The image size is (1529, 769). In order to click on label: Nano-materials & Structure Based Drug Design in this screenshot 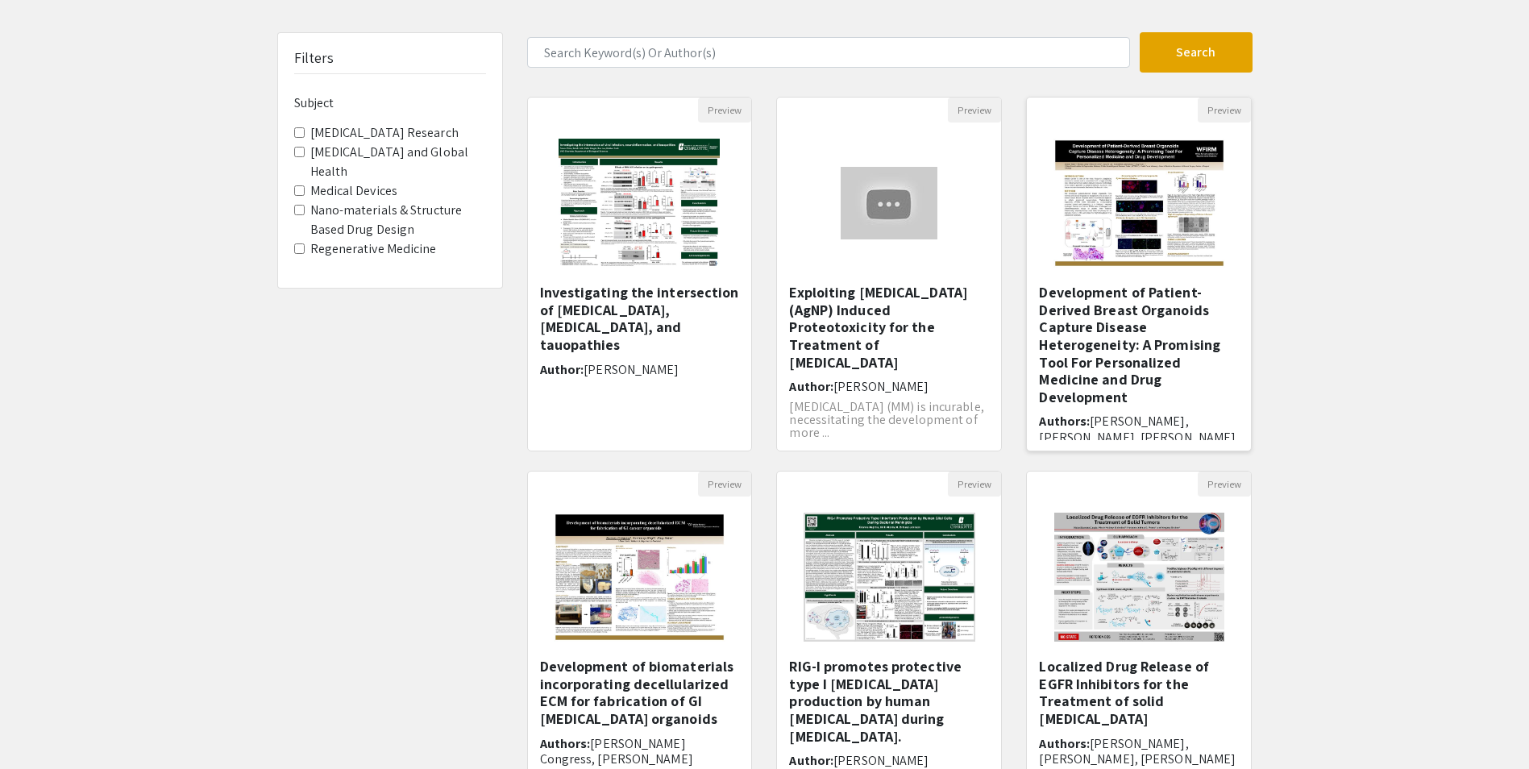, I will do `click(398, 220)`.